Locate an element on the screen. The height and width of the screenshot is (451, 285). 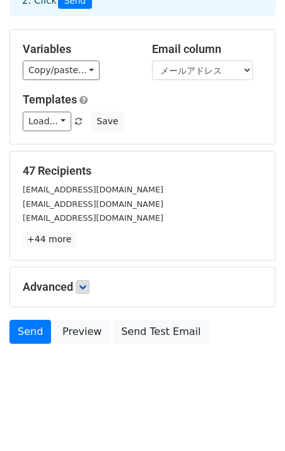
a: +44 more is located at coordinates (49, 239).